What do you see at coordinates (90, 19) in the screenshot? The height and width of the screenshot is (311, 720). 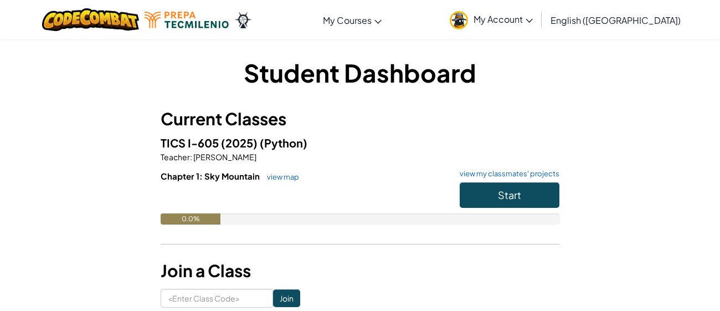 I see `img: CodeCombat logo` at bounding box center [90, 19].